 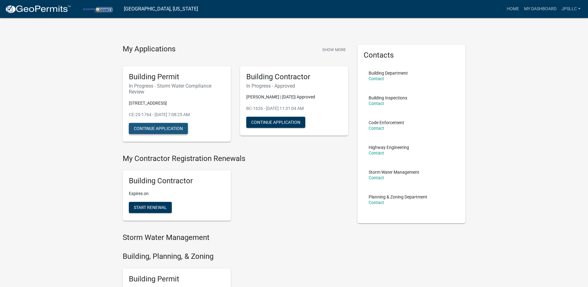 I want to click on h4: Storm Water Management, so click(x=236, y=237).